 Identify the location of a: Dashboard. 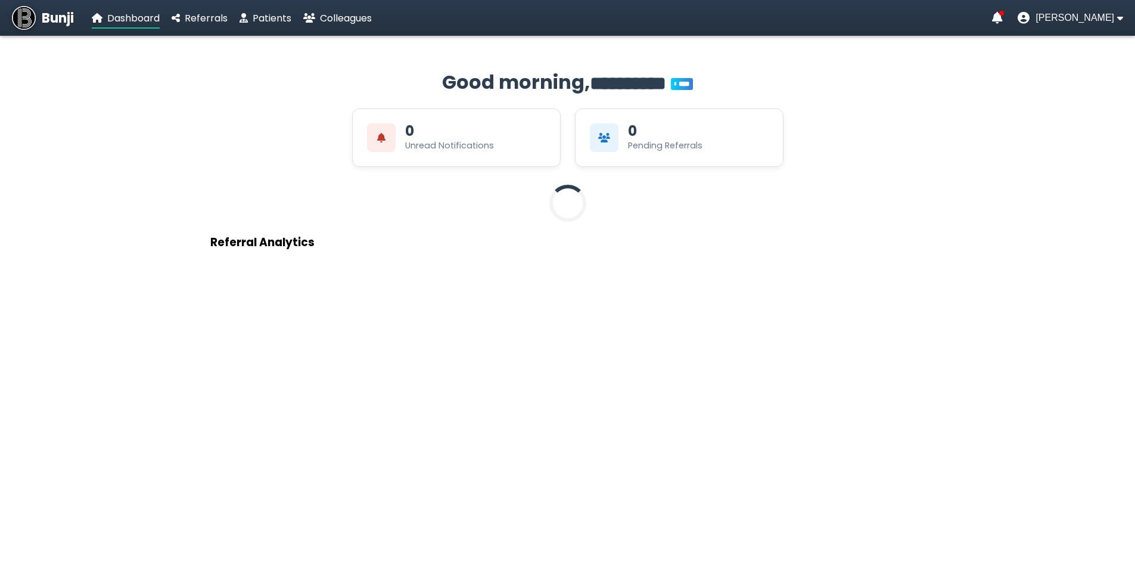
(126, 18).